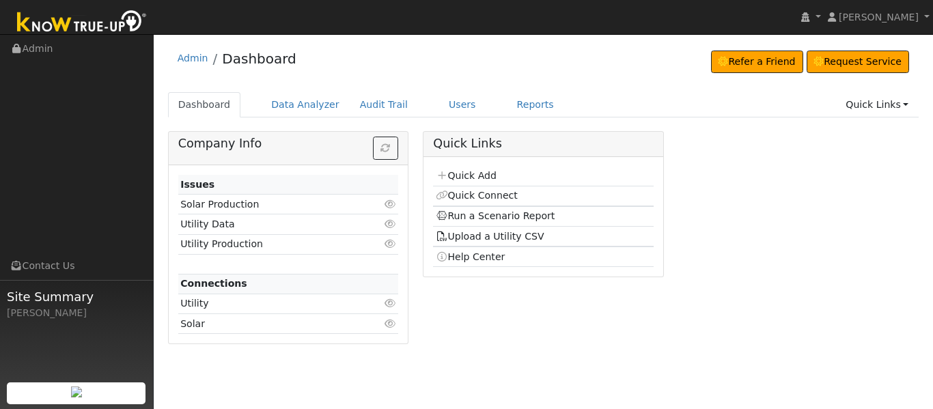 The width and height of the screenshot is (933, 409). I want to click on td: Solar, so click(270, 324).